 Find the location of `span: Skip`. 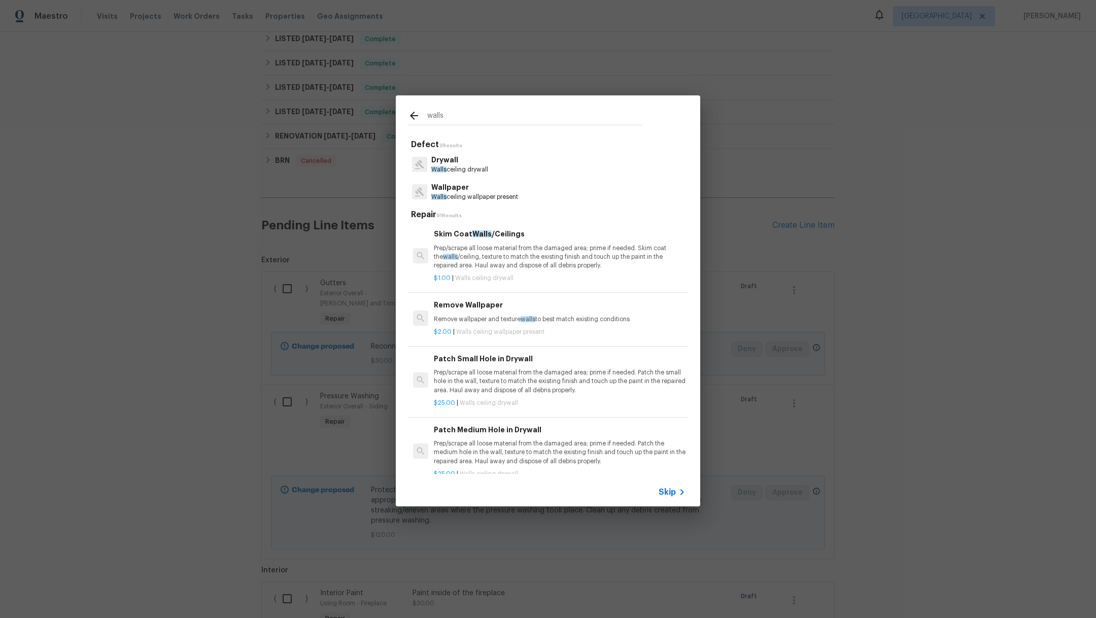

span: Skip is located at coordinates (667, 492).